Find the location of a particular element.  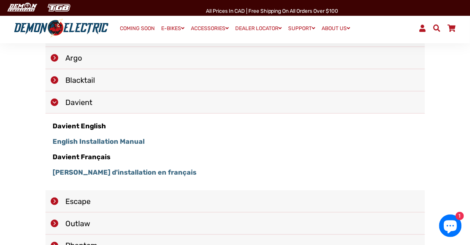

a: ABOUT US is located at coordinates (336, 28).